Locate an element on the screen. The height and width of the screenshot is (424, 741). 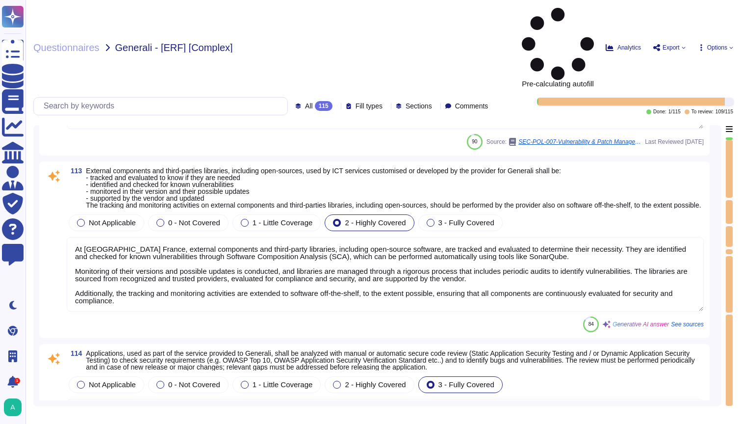
span: Applications, used as part of the service provided to Generali, shall be analyzed with manual or ... is located at coordinates (390, 360).